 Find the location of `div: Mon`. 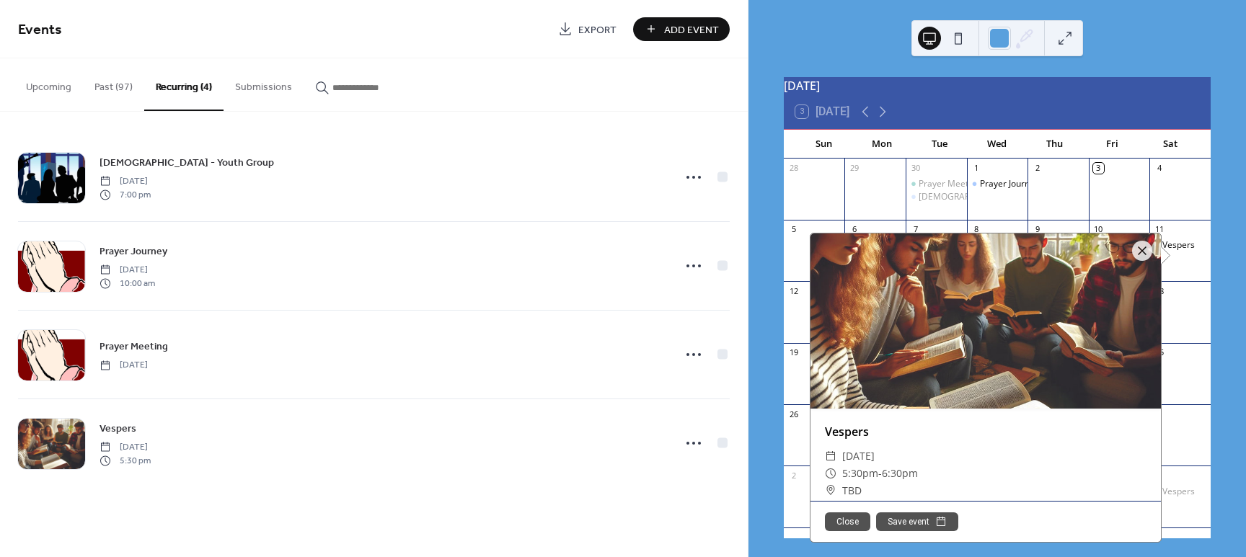

div: Mon is located at coordinates (882, 144).